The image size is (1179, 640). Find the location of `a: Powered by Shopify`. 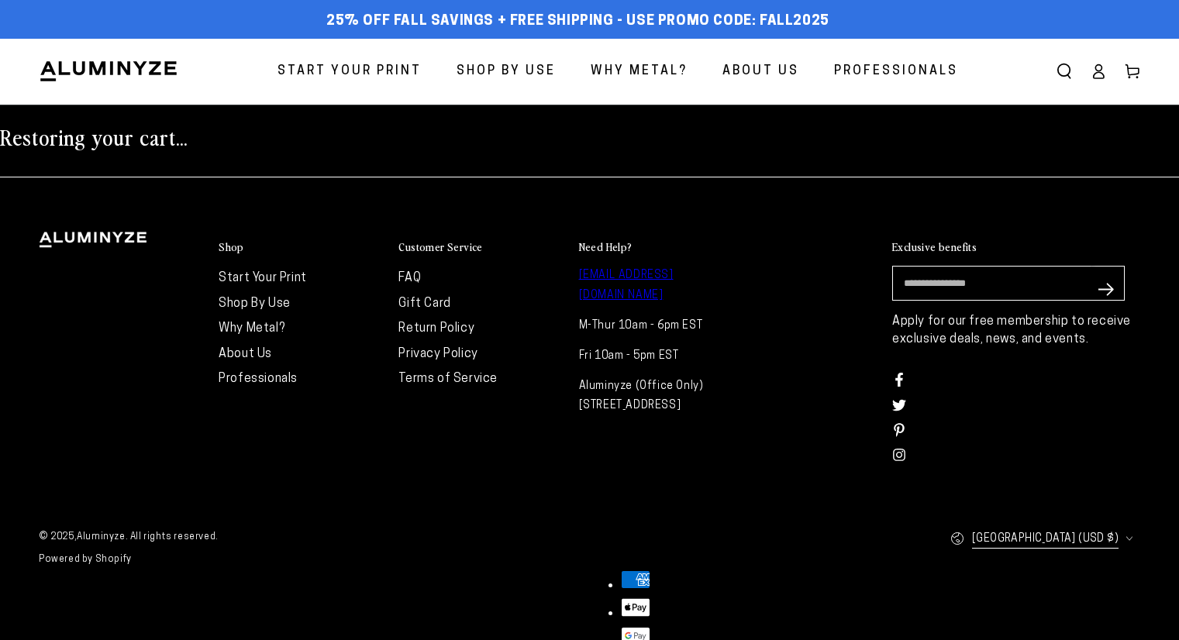

a: Powered by Shopify is located at coordinates (85, 560).